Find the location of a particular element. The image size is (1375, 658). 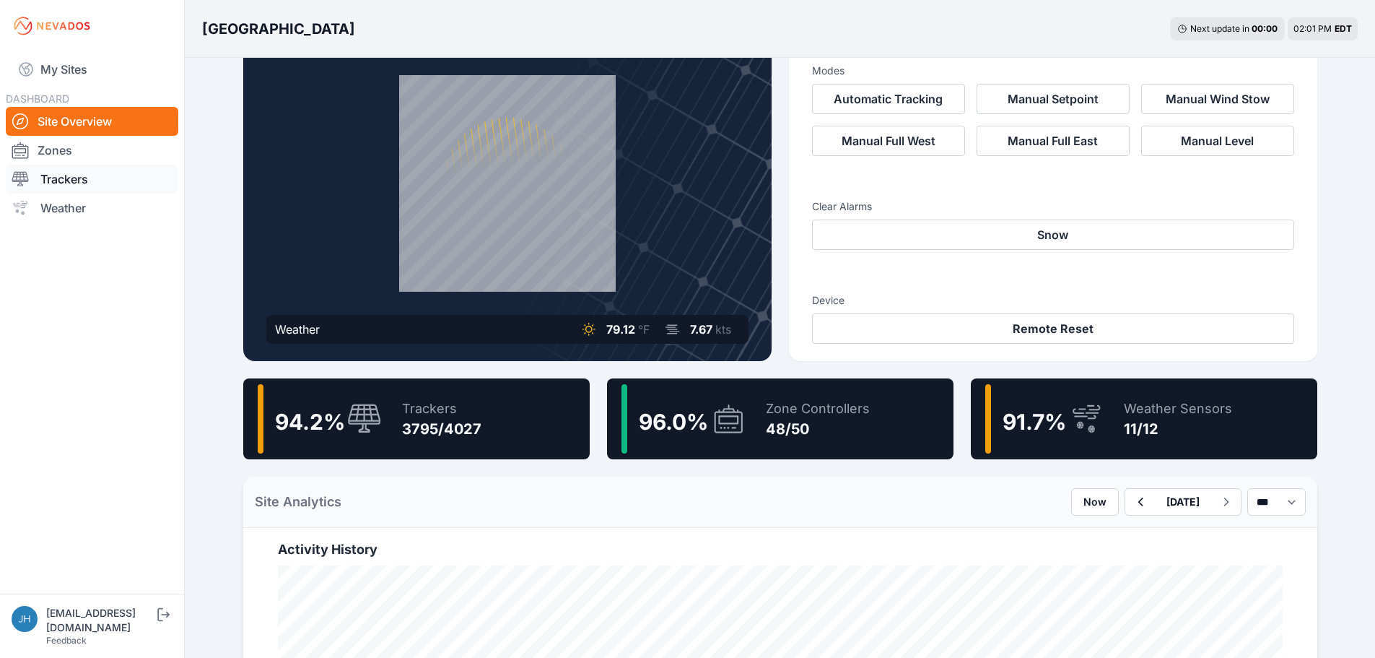

a: Zones is located at coordinates (92, 150).